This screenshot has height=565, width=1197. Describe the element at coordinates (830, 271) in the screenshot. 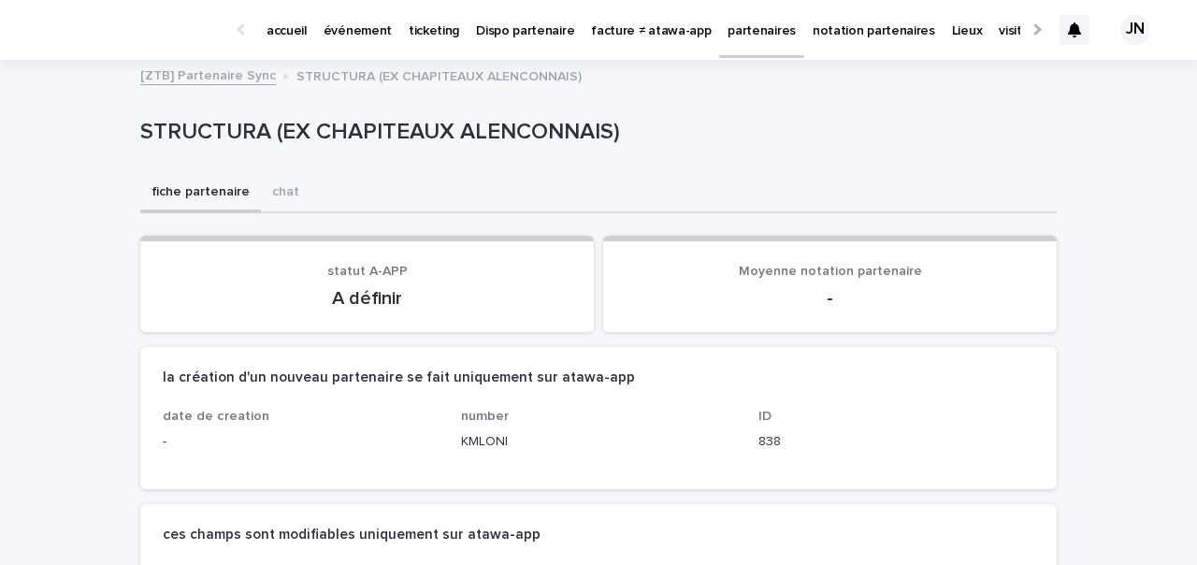

I see `span: Moyenne notation partenaire` at that location.